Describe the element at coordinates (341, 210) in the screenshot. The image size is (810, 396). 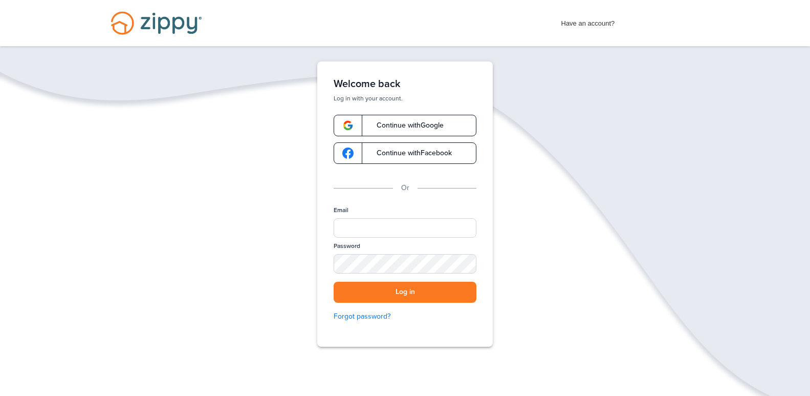
I see `label: Email` at that location.